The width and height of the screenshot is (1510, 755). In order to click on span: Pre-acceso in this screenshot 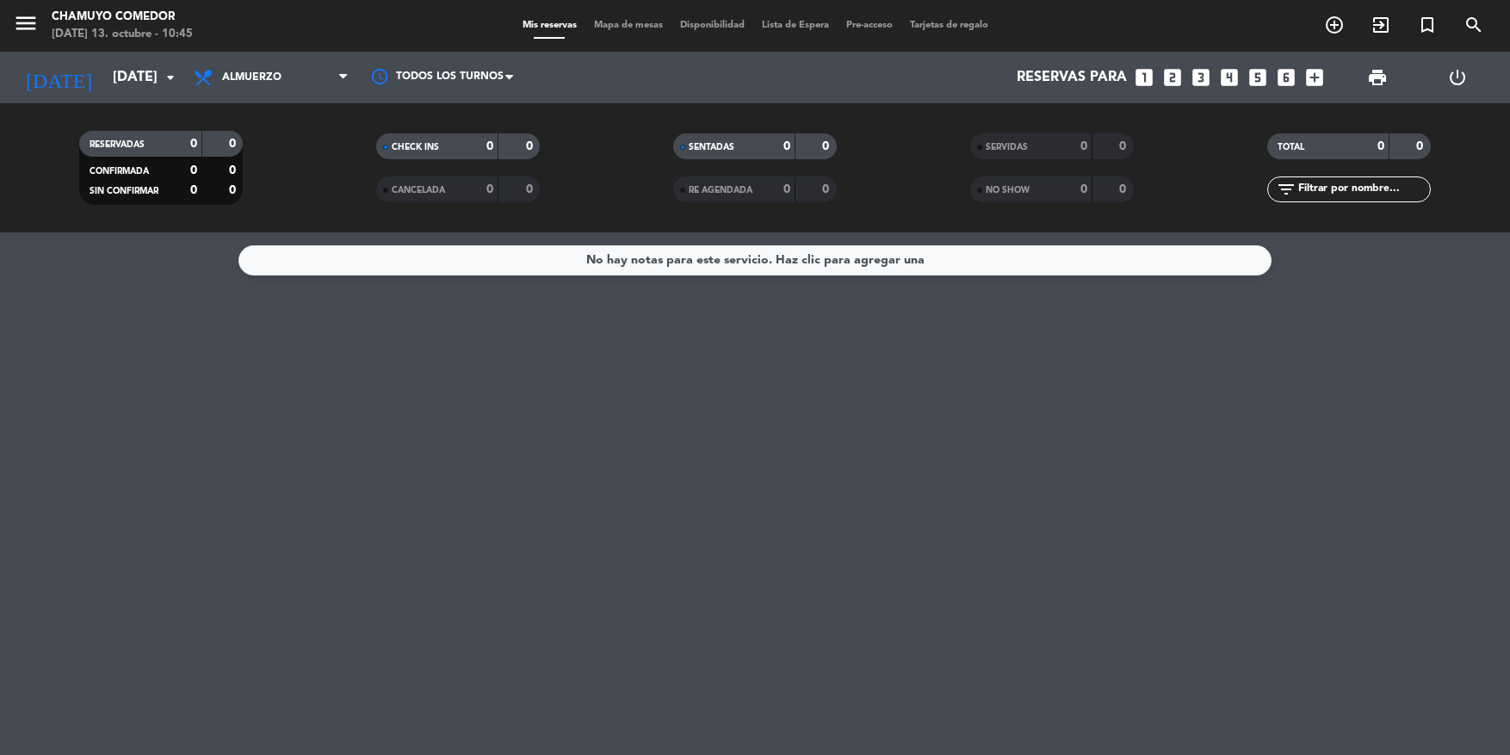, I will do `click(870, 25)`.